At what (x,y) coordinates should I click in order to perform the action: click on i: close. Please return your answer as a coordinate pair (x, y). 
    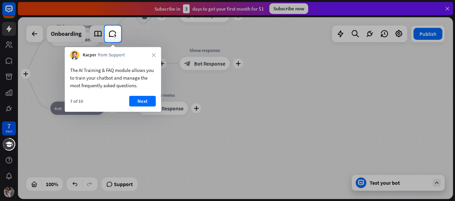
    Looking at the image, I should click on (154, 55).